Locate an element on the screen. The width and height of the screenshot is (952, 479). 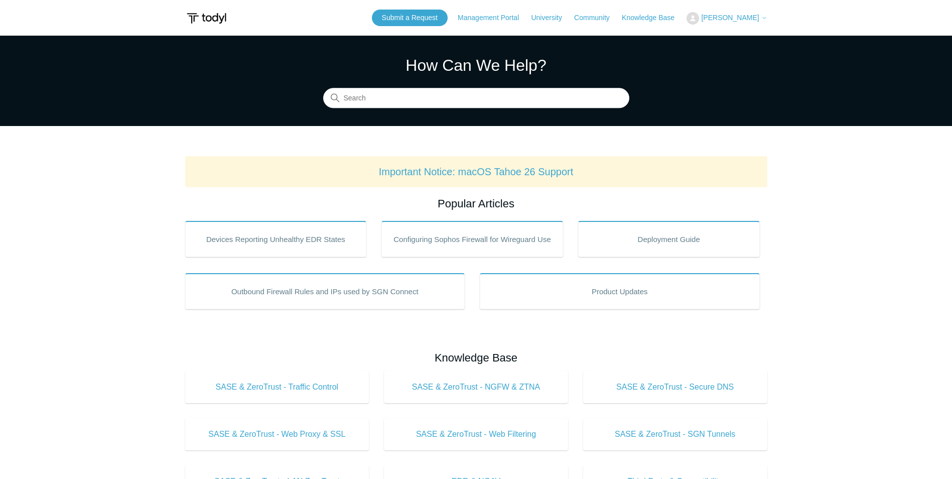
input: Search is located at coordinates (476, 98).